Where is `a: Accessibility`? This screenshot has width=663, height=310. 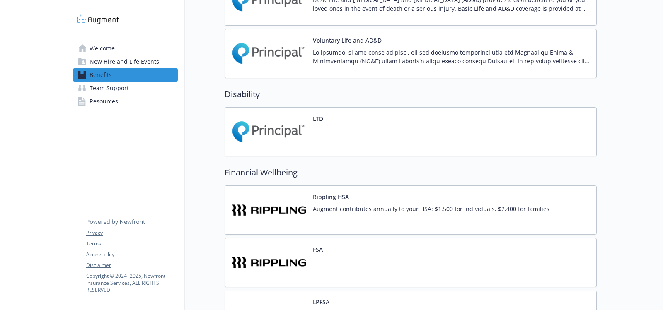 a: Accessibility is located at coordinates (132, 255).